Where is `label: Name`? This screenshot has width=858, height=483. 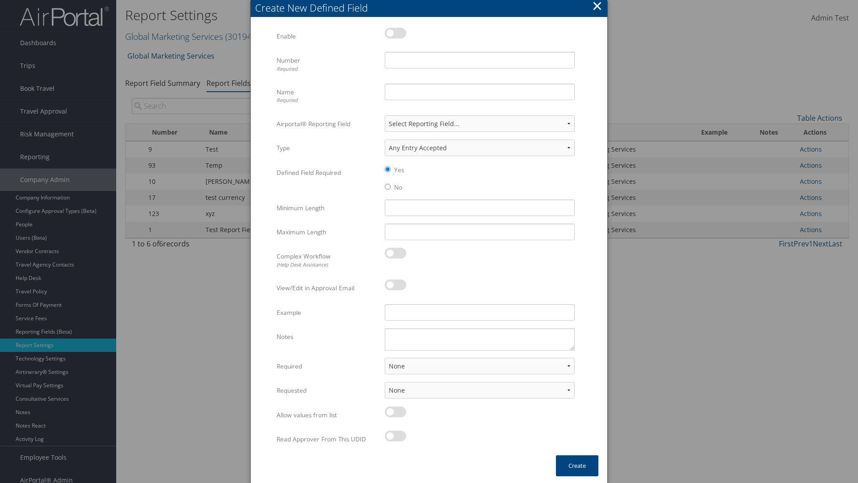 label: Name is located at coordinates (327, 96).